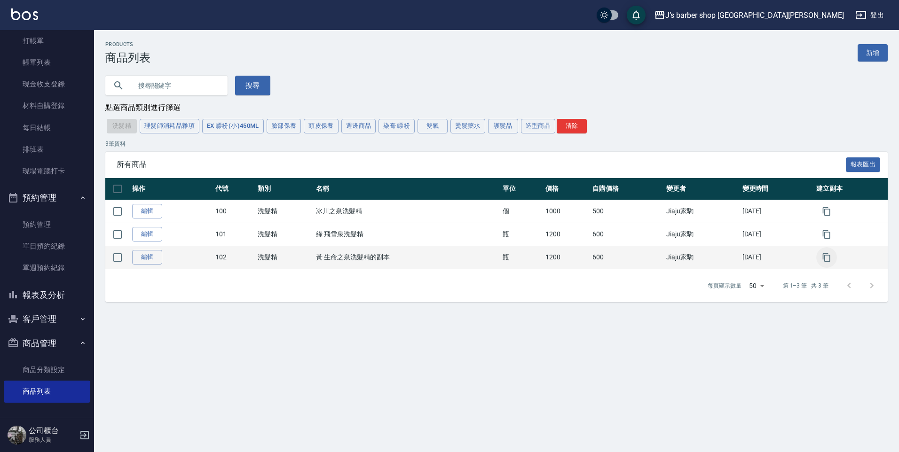 This screenshot has width=899, height=452. I want to click on p: 3 筆資料, so click(497, 144).